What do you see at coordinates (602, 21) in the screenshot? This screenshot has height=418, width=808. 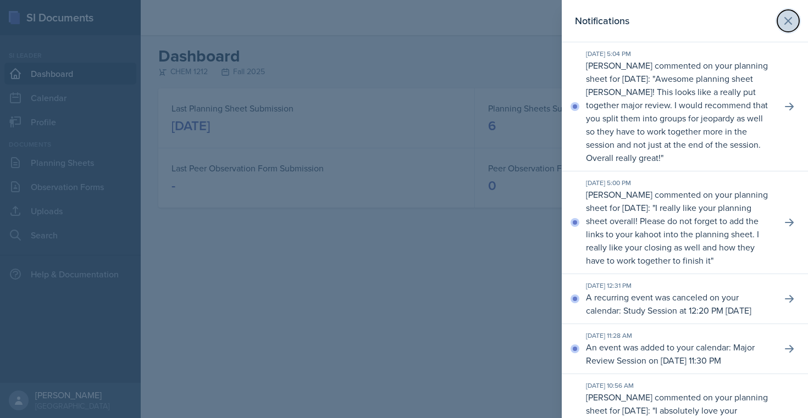 I see `h2: Notifications` at bounding box center [602, 21].